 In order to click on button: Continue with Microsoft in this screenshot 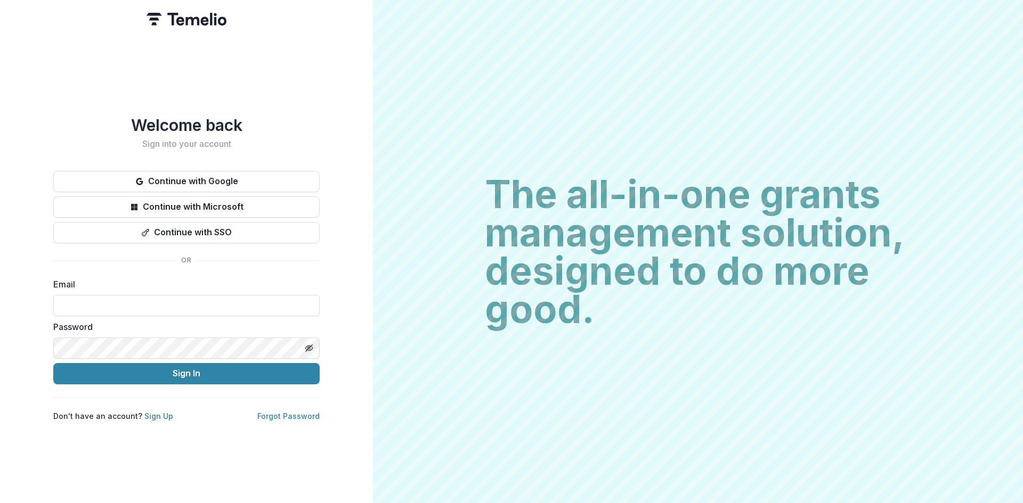, I will do `click(186, 207)`.